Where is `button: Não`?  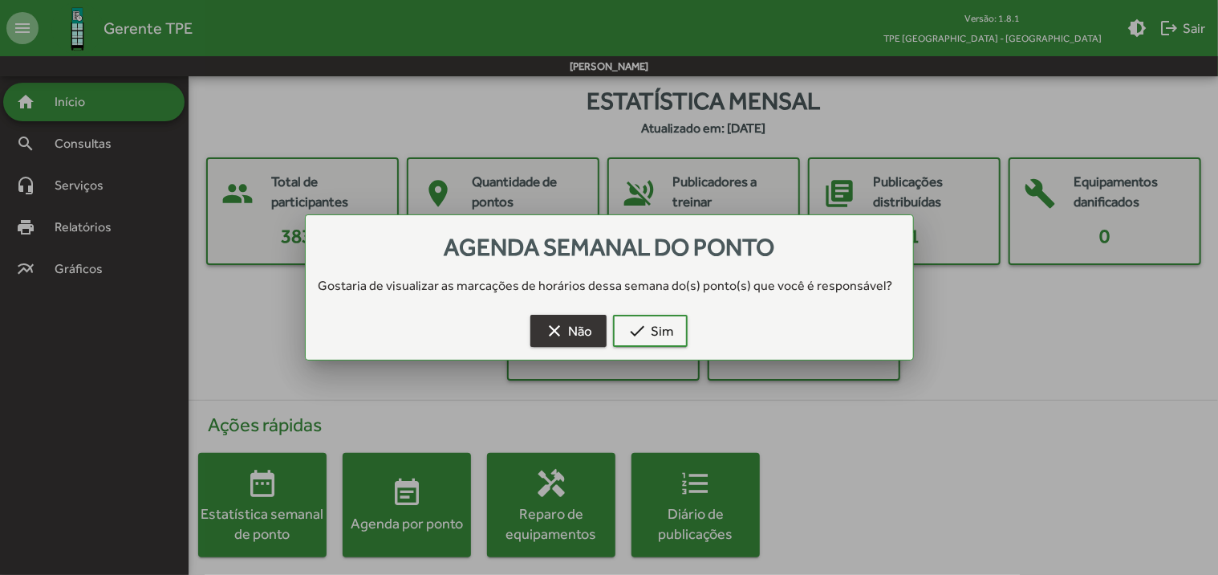 button: Não is located at coordinates (568, 331).